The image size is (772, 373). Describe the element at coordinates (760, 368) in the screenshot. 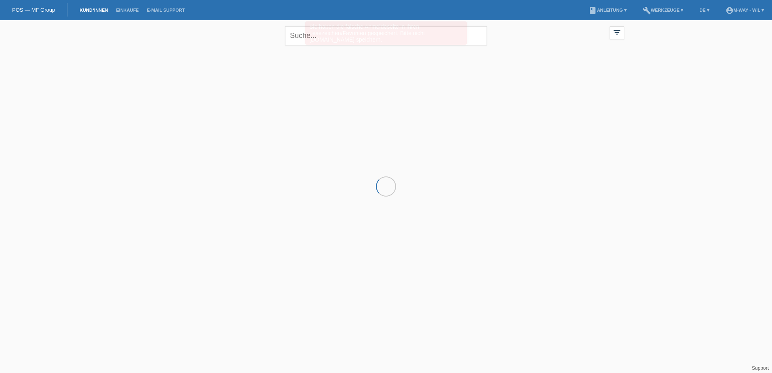

I see `a: Support` at that location.